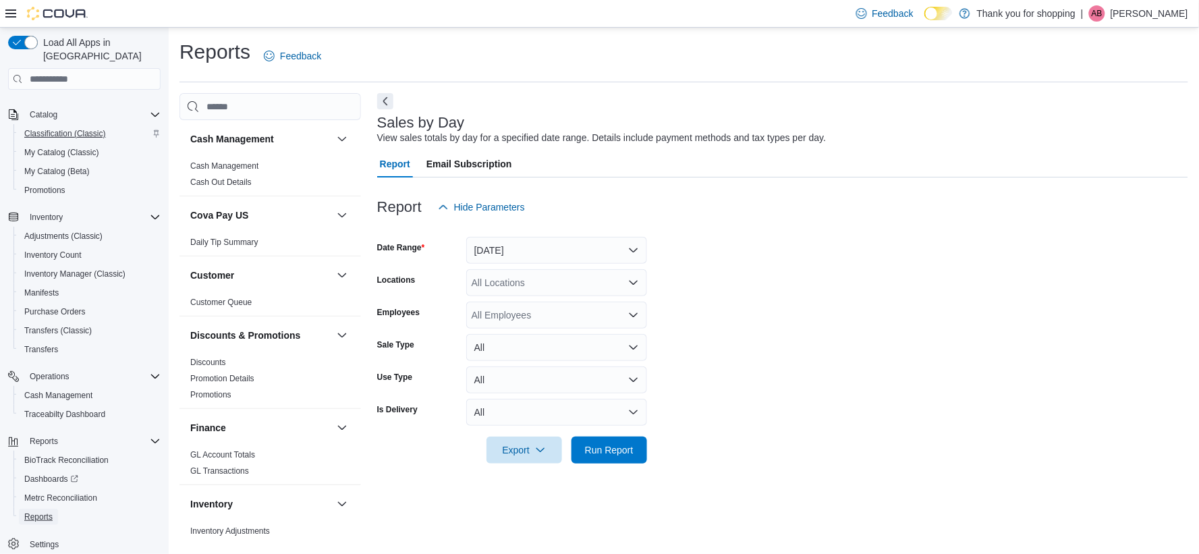 The width and height of the screenshot is (1199, 554). I want to click on a: Metrc Reconciliation, so click(61, 498).